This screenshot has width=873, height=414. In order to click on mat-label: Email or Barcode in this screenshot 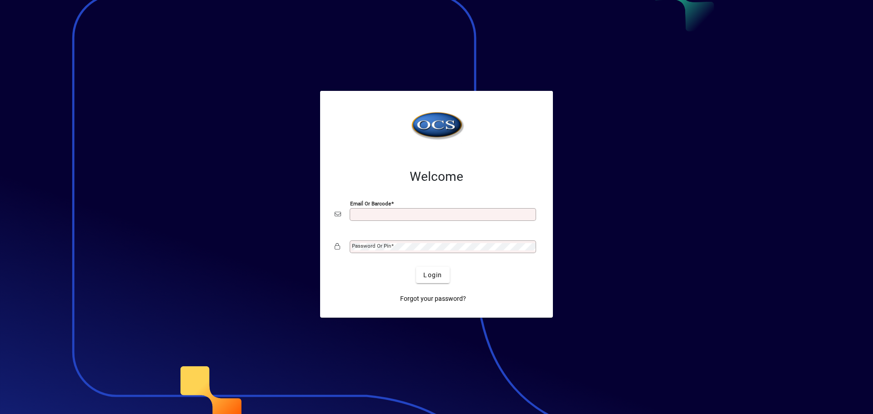, I will do `click(370, 204)`.